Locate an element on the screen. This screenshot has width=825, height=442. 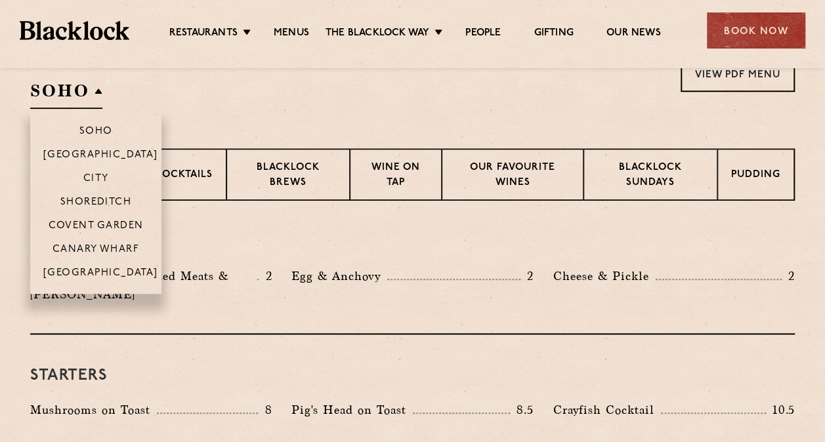
p: Shoreditch is located at coordinates (96, 203).